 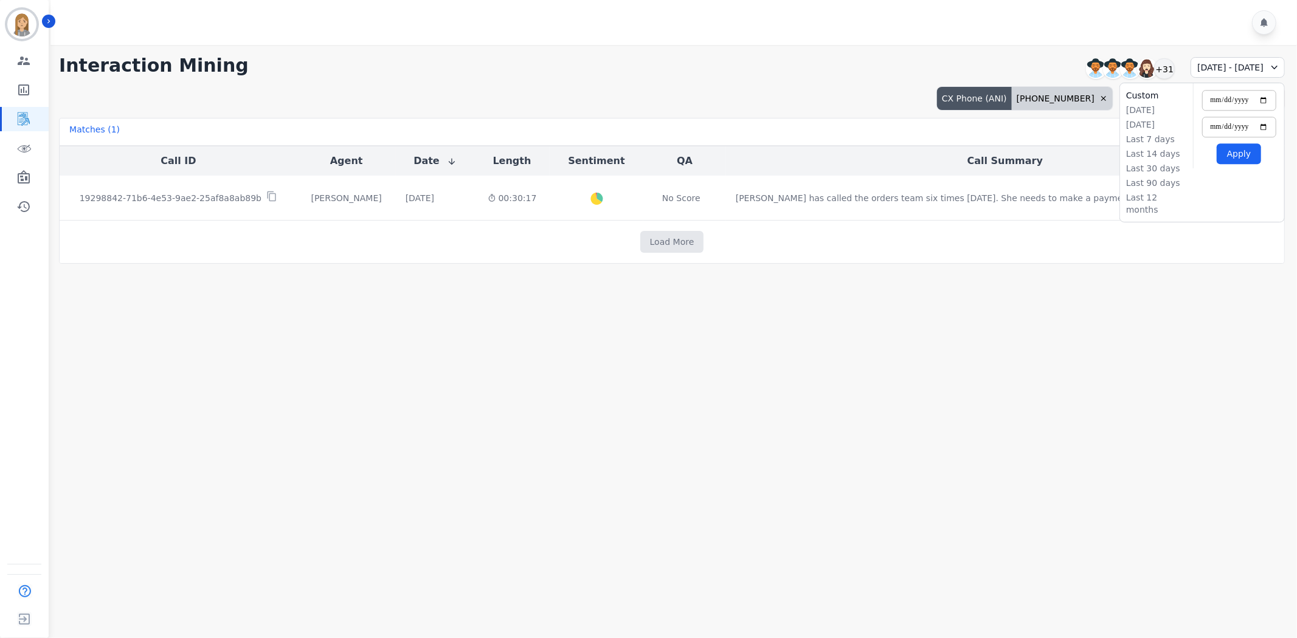 What do you see at coordinates (672, 242) in the screenshot?
I see `button: Load More` at bounding box center [672, 242].